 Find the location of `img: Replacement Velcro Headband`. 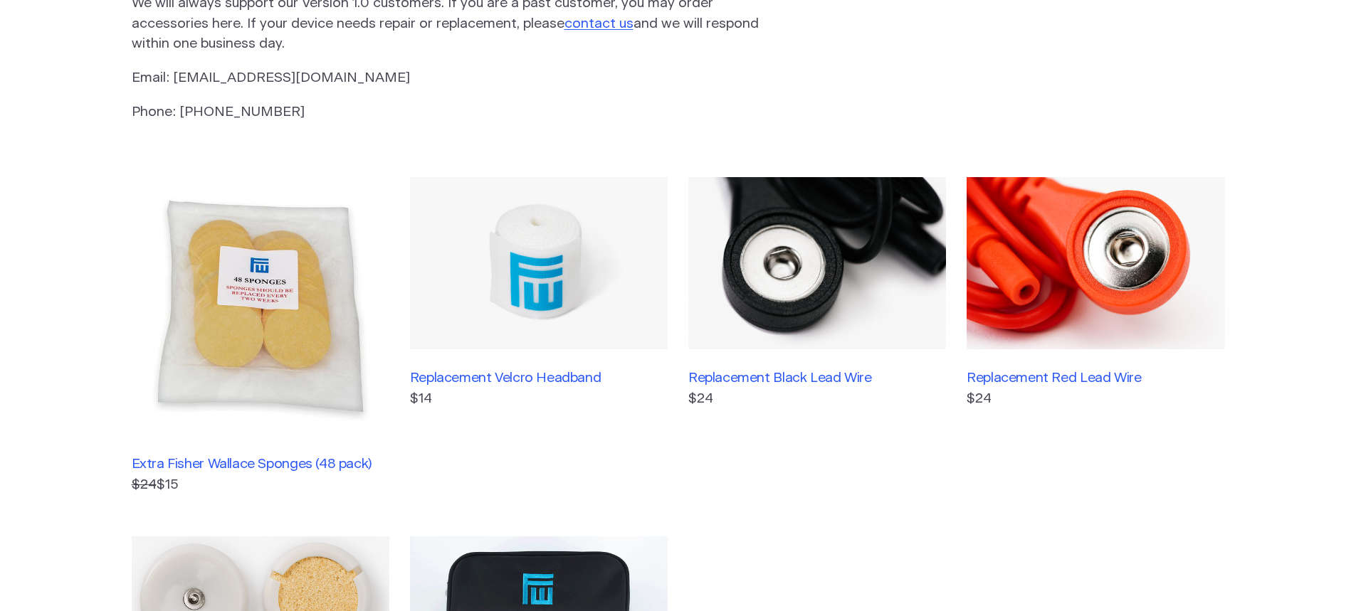

img: Replacement Velcro Headband is located at coordinates (539, 263).